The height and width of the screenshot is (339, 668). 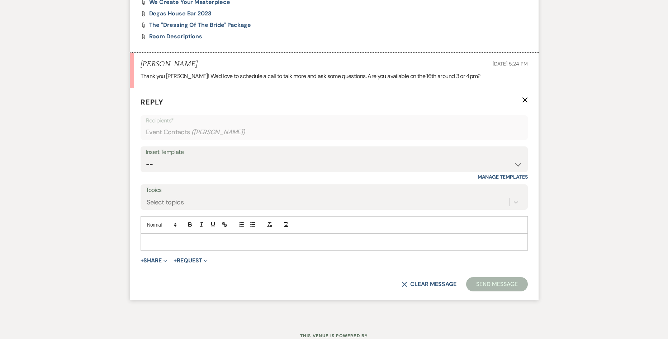 I want to click on a: The "Dressing of the Bride" Package, so click(x=200, y=25).